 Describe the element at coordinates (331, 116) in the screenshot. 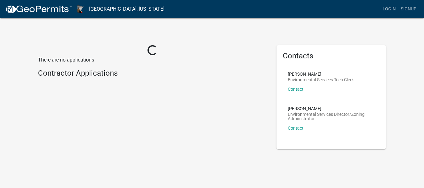

I see `p: Environmental Services Director/Zoning Administrator` at that location.